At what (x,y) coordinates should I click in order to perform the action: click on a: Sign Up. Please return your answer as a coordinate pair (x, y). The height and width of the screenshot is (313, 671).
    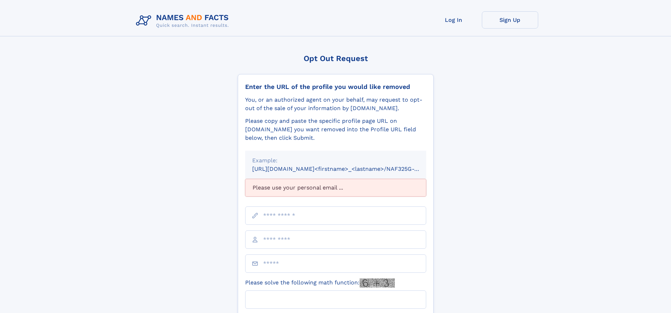
    Looking at the image, I should click on (510, 20).